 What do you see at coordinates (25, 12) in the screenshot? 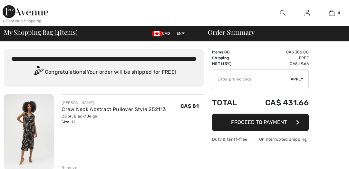
I see `img: 1ère Avenue` at bounding box center [25, 12].